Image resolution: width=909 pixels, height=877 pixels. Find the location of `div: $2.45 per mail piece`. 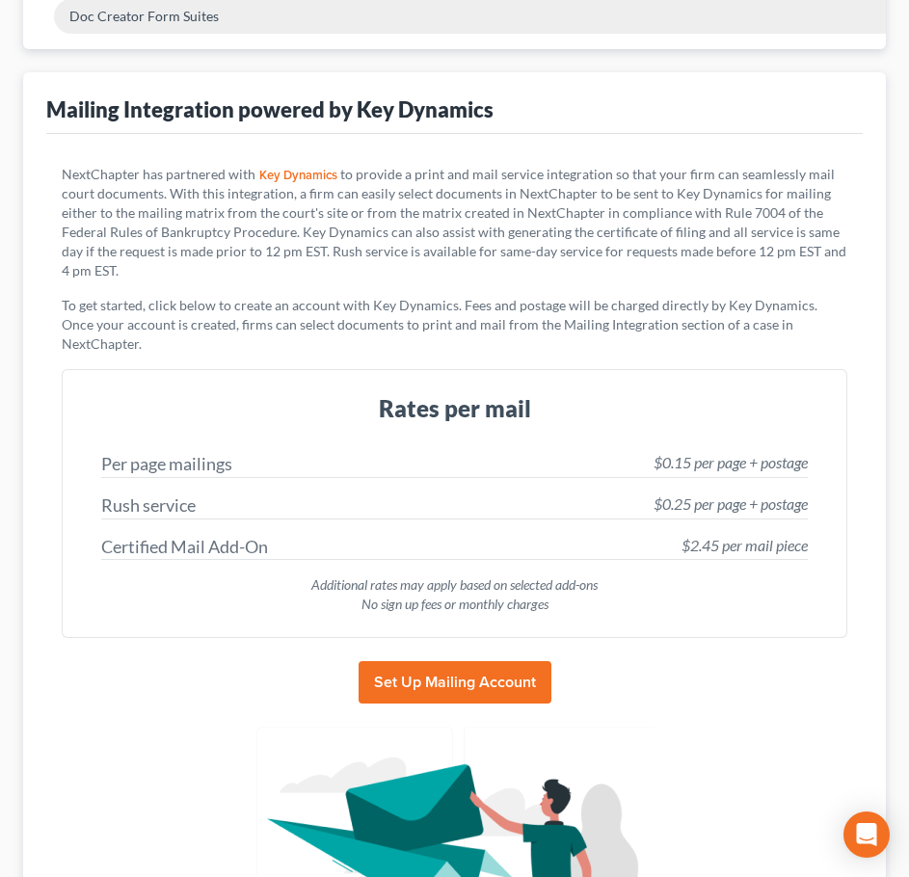

div: $2.45 per mail piece is located at coordinates (744, 546).